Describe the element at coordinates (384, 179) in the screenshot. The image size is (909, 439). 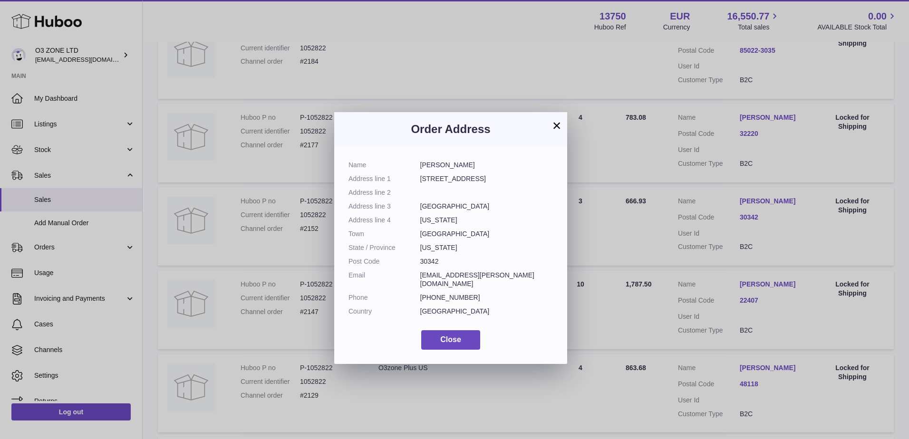
I see `dt: Address line 1` at that location.